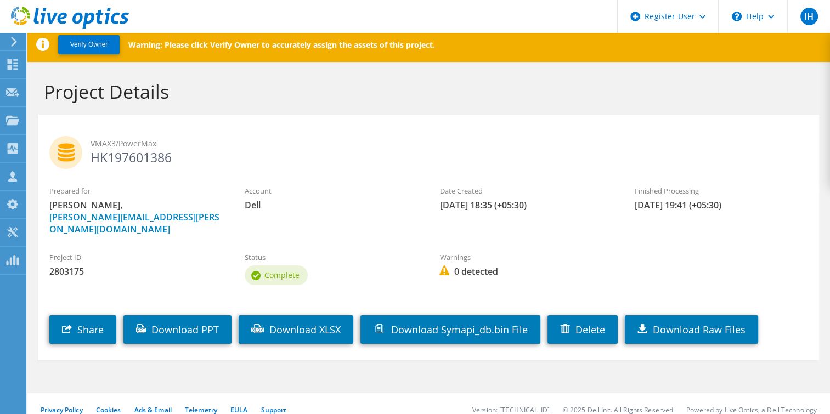  I want to click on a: Download PPT, so click(177, 330).